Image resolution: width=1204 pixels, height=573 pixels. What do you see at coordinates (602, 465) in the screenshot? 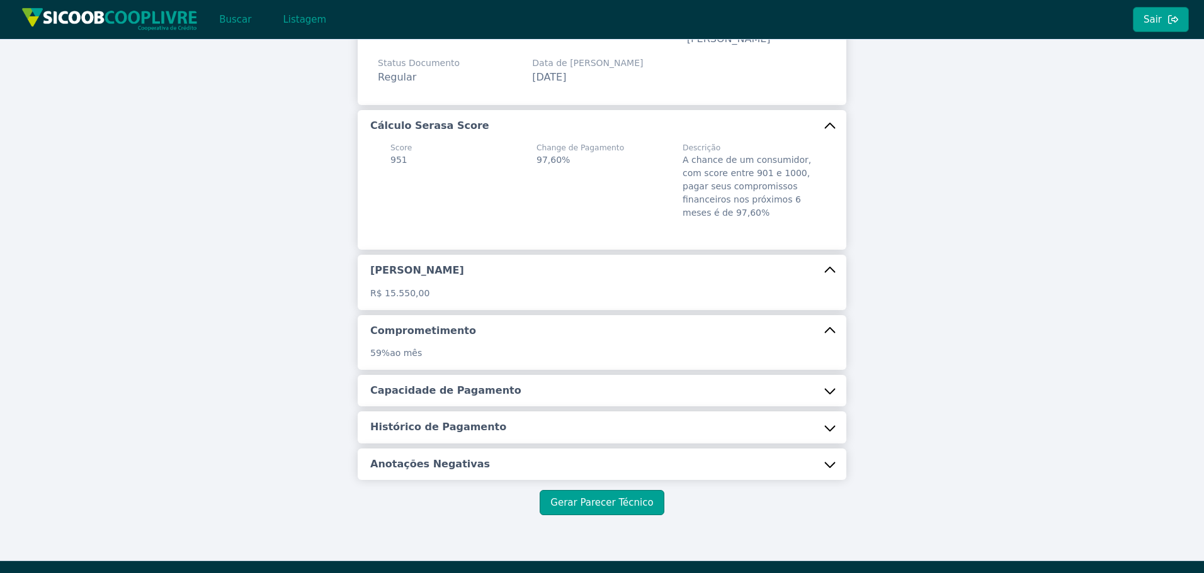
I see `button: Anotações Negativas` at bounding box center [602, 465].